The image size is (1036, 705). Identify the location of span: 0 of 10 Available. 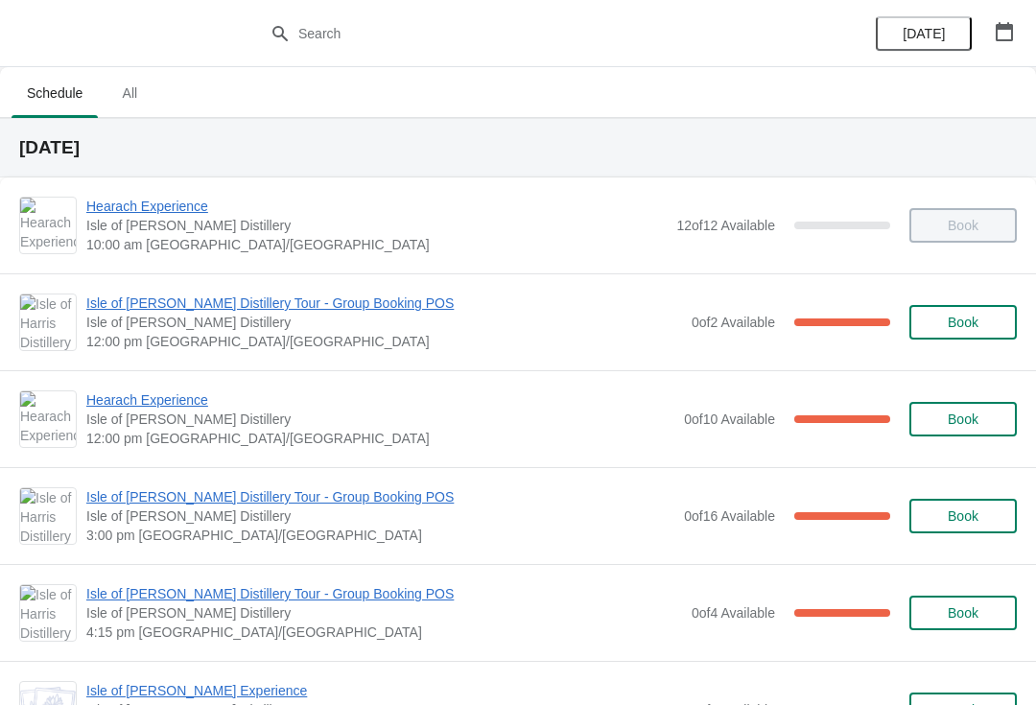
(729, 419).